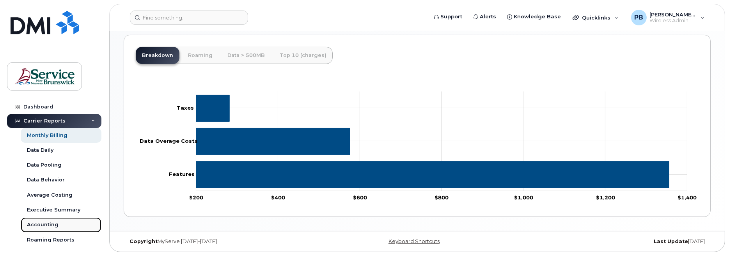 This screenshot has width=729, height=254. Describe the element at coordinates (596, 18) in the screenshot. I see `div: Quicklinks` at that location.